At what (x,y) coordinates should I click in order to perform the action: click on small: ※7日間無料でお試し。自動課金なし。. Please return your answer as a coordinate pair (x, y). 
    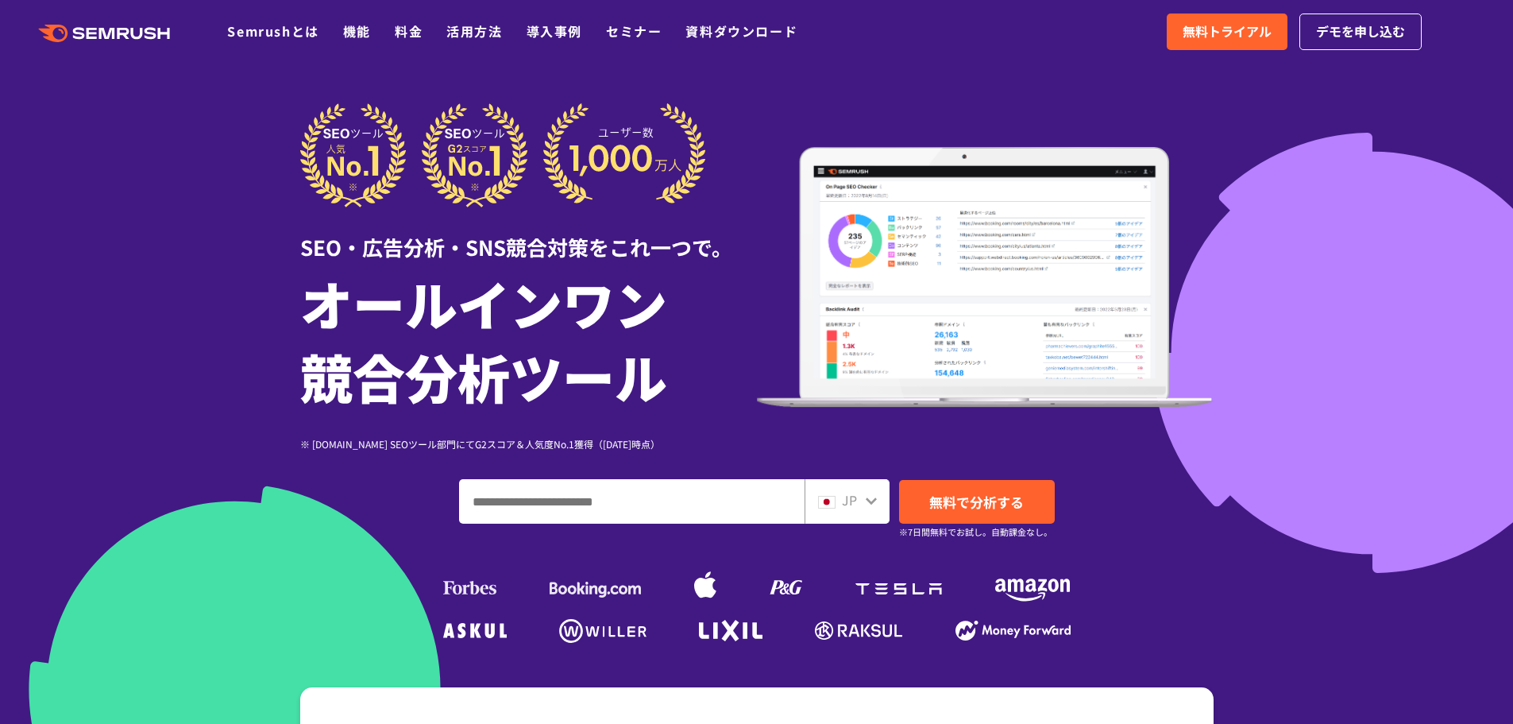
    Looking at the image, I should click on (975, 531).